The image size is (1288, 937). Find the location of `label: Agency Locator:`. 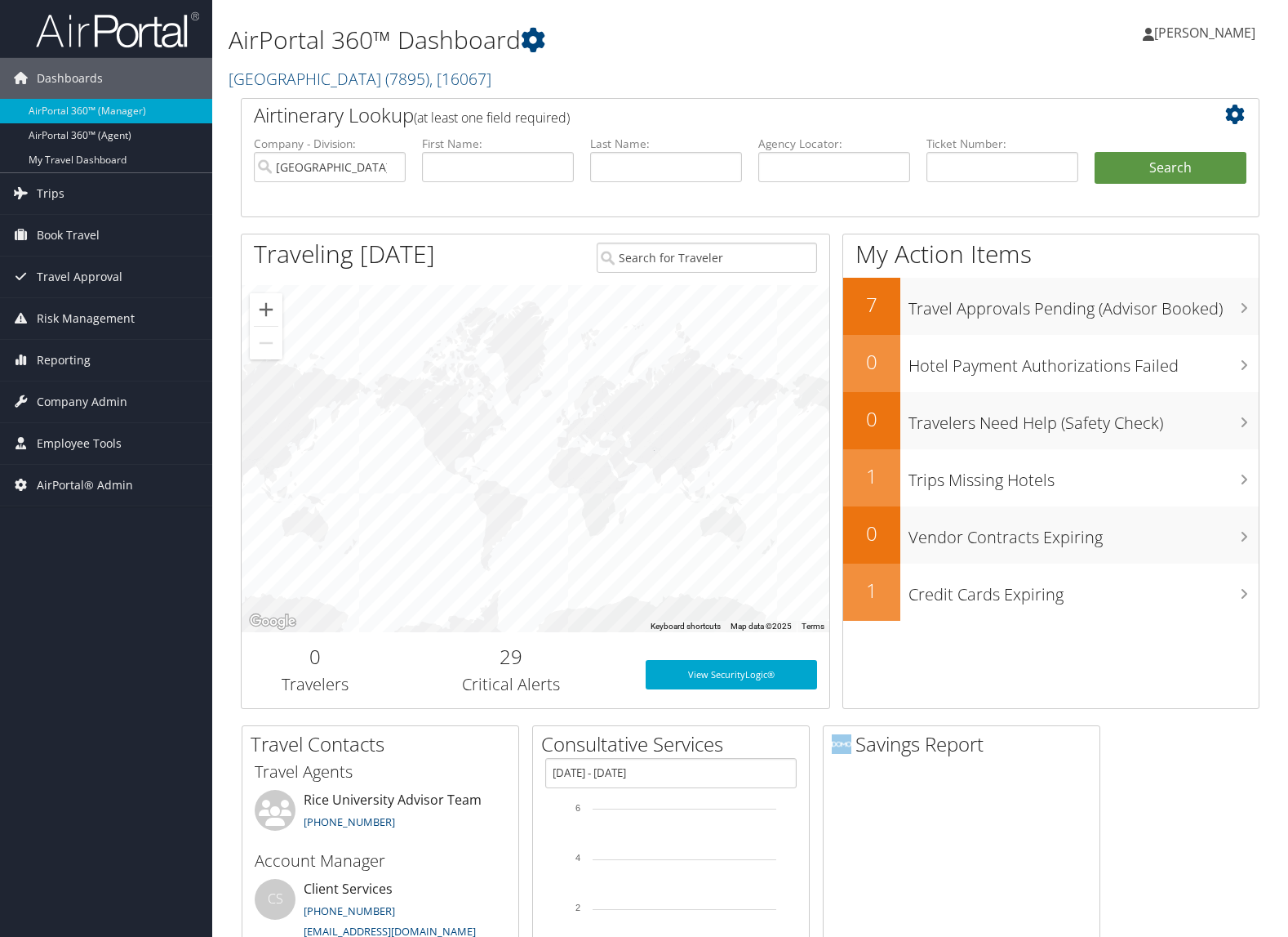

label: Agency Locator: is located at coordinates (834, 143).